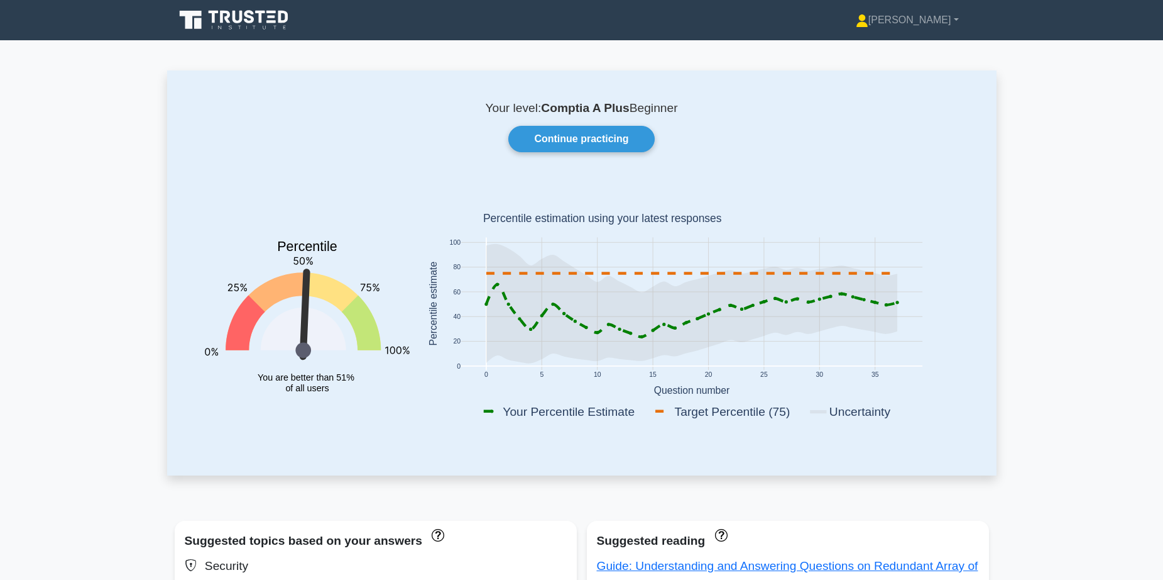 Image resolution: width=1163 pixels, height=580 pixels. I want to click on tspan: You are better than 51%, so click(306, 377).